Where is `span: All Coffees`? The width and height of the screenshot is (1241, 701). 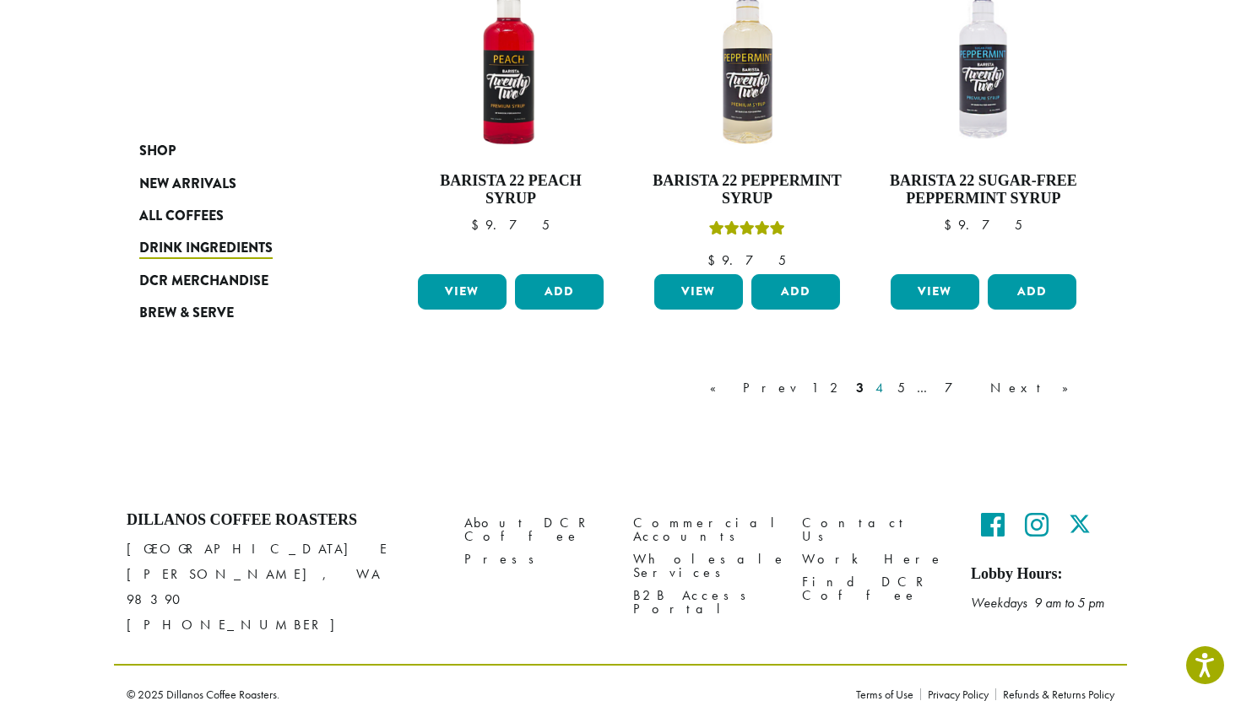 span: All Coffees is located at coordinates (181, 216).